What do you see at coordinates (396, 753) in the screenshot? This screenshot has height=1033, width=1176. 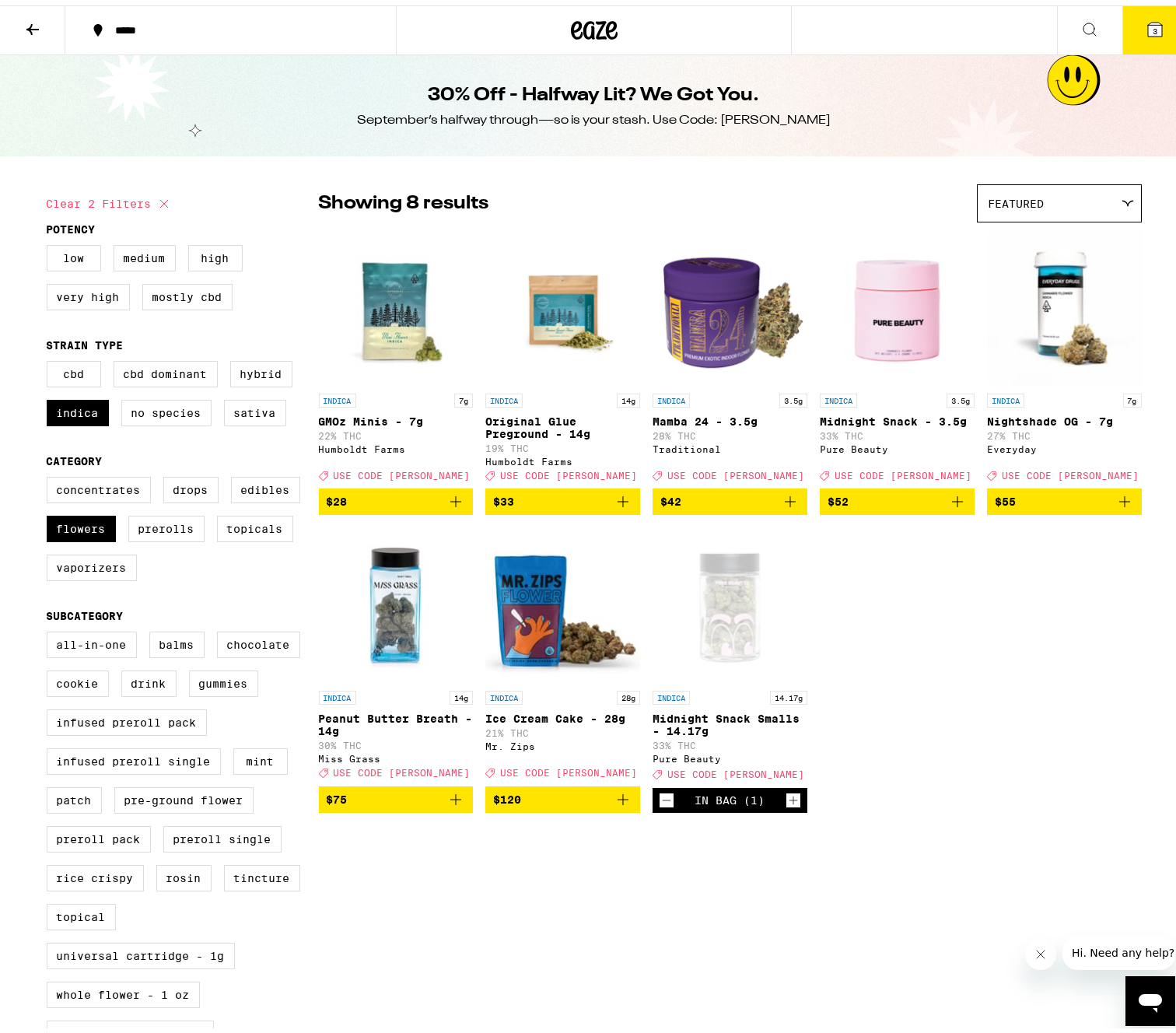 I see `div: Miss Grass` at bounding box center [396, 753].